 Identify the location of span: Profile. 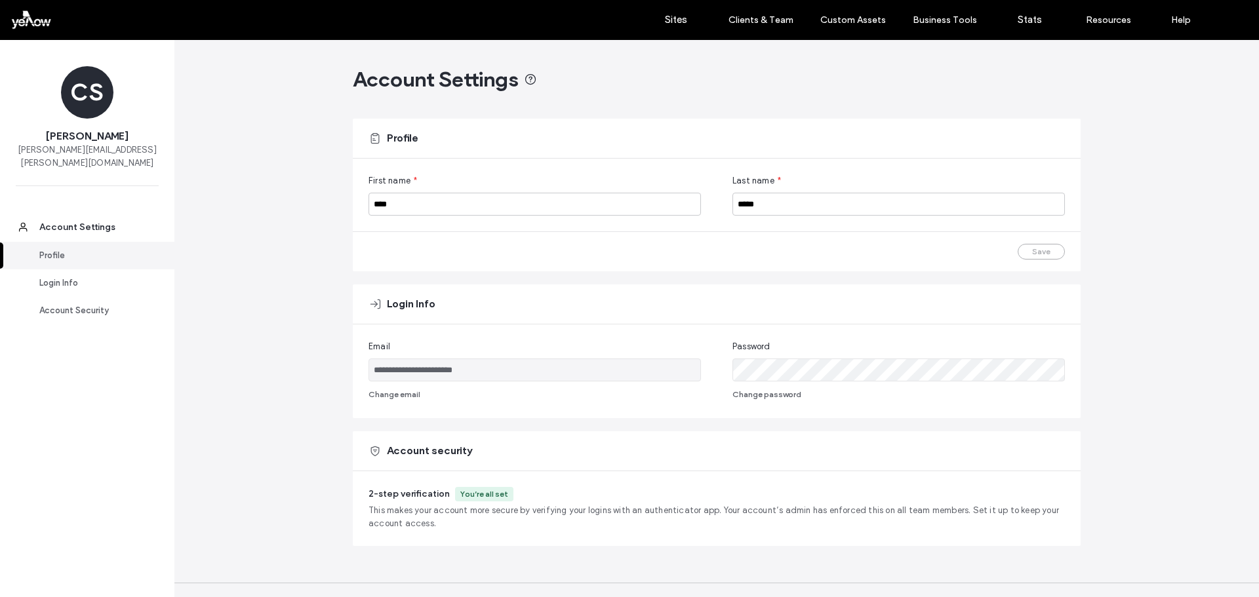
(403, 138).